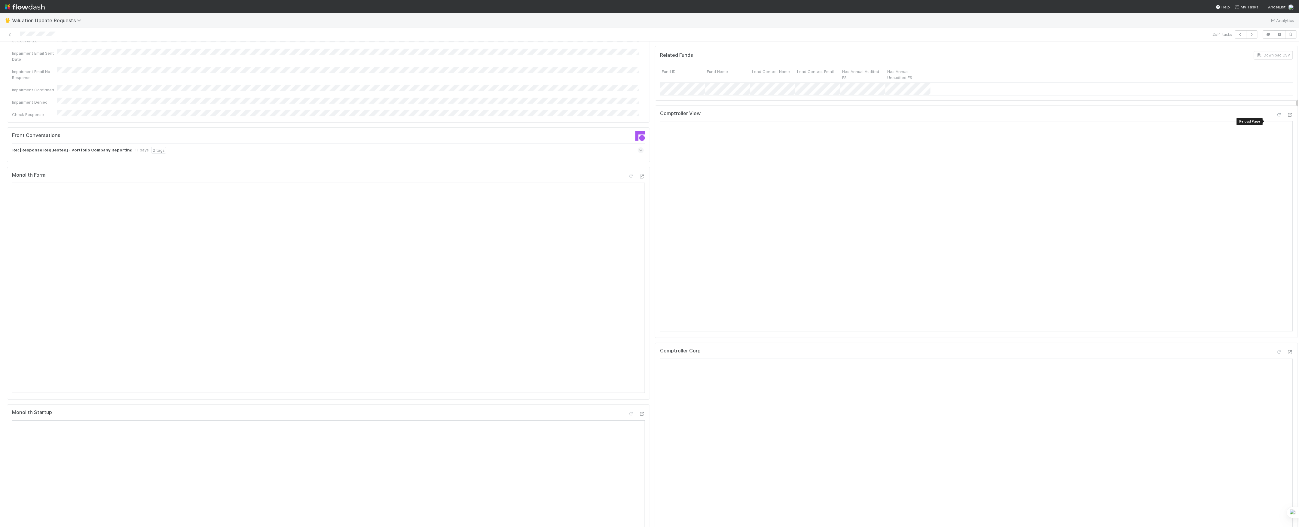 The image size is (1299, 527). What do you see at coordinates (48, 20) in the screenshot?
I see `span: Valuation Update Requests` at bounding box center [48, 20].